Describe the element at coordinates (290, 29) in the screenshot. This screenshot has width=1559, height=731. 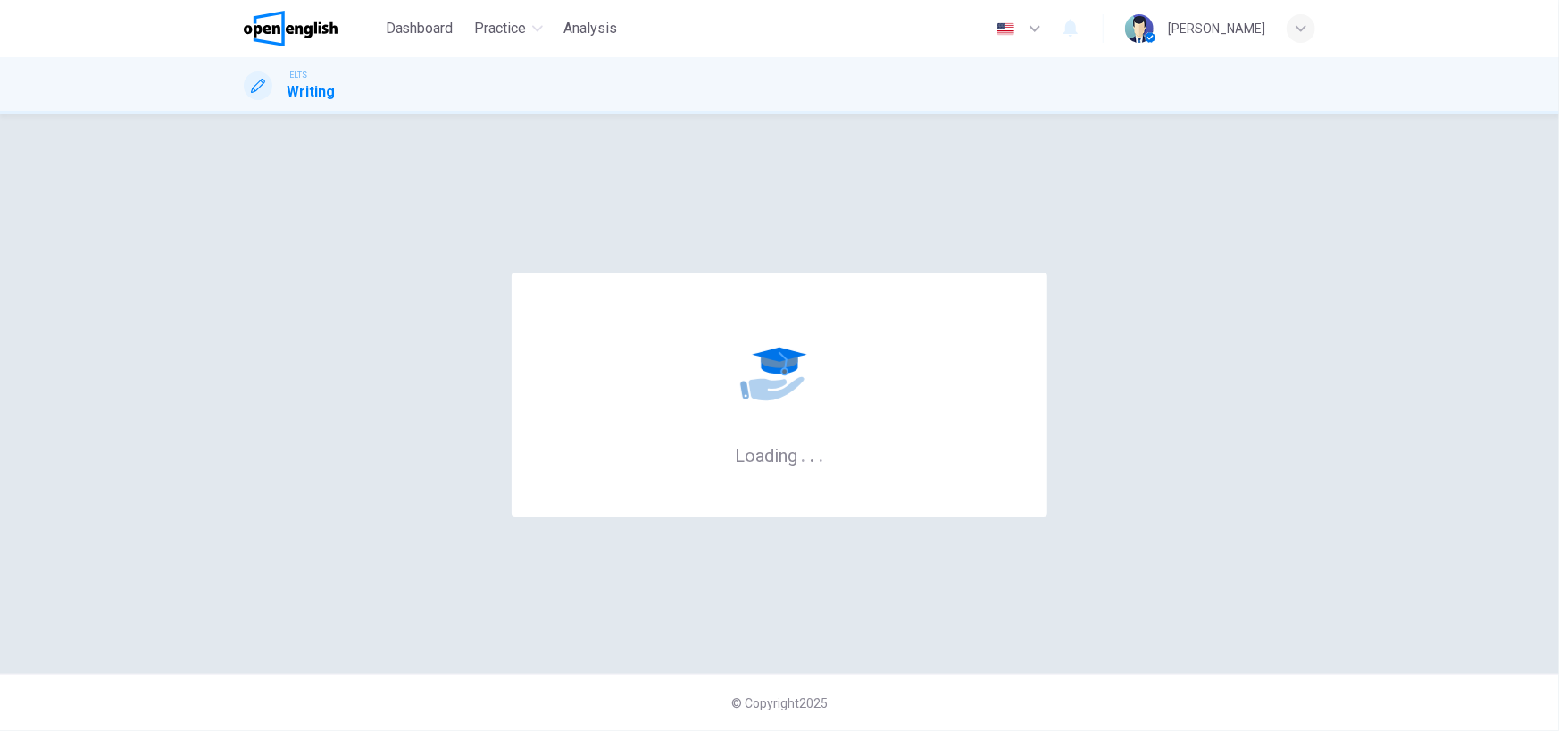
I see `img: OpenEnglish logo` at that location.